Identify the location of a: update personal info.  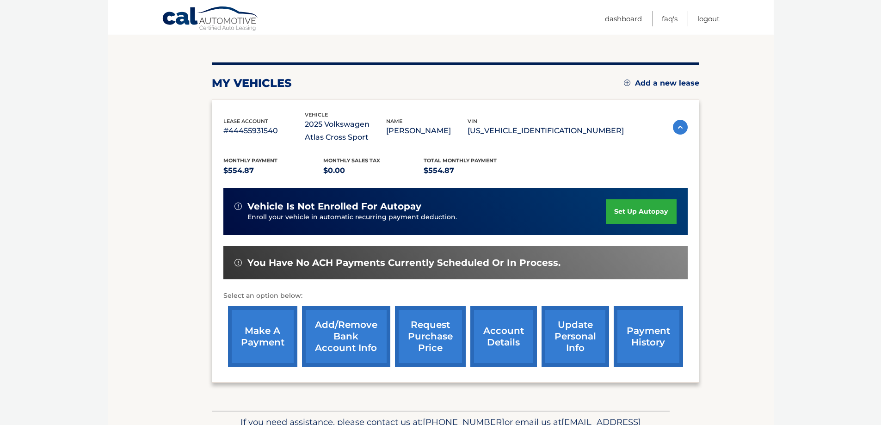
(576, 336).